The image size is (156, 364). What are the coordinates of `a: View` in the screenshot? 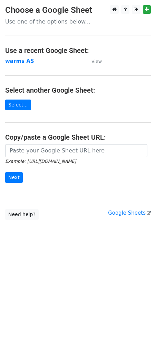 It's located at (93, 61).